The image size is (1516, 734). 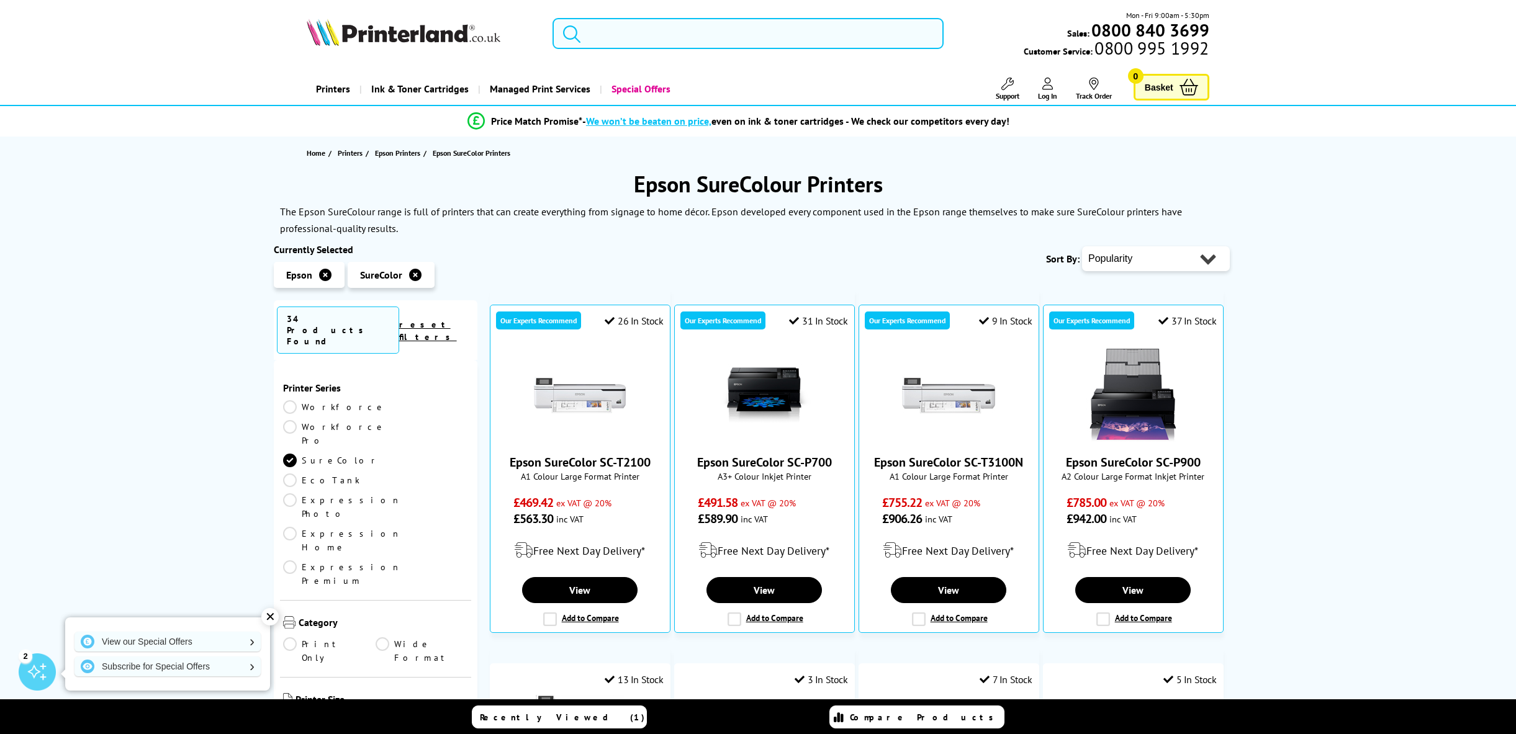 I want to click on span: Support, so click(x=1007, y=96).